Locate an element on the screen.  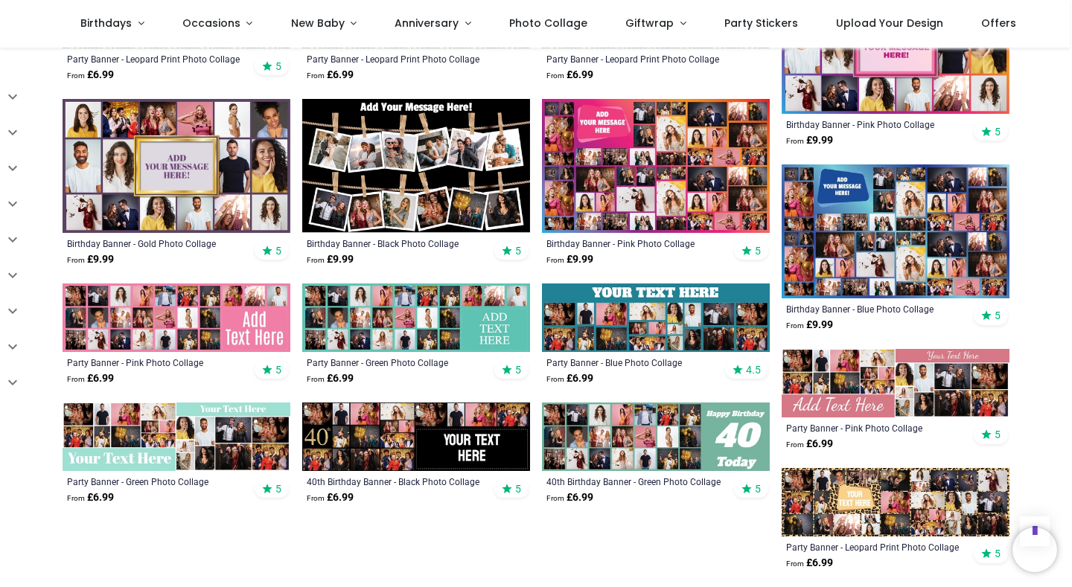
img: Personalised 40th Birthday Banner - Black Photo Collage - Custom Text & 17 Photo Upload is located at coordinates (416, 437).